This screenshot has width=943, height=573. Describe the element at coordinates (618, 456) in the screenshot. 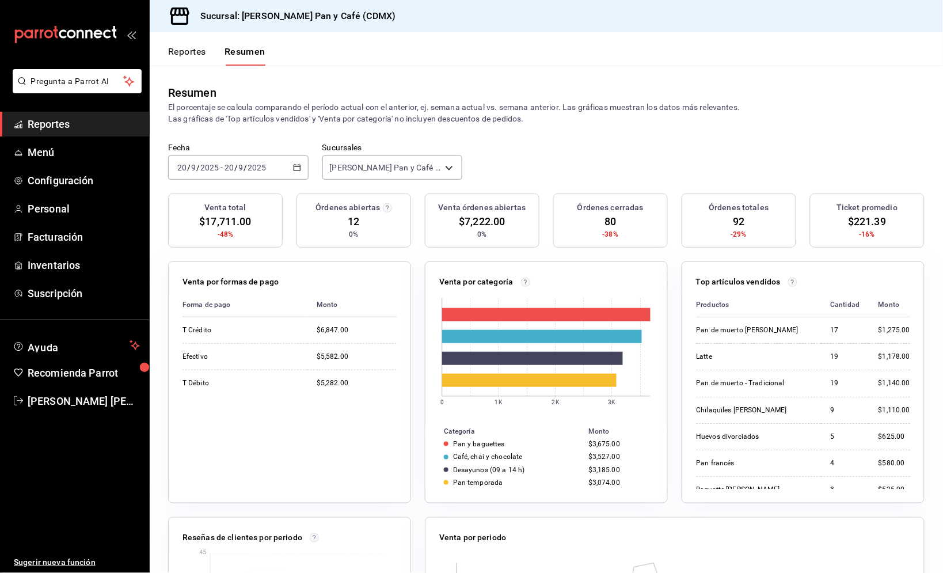

I see `div: $3,527.00` at that location.